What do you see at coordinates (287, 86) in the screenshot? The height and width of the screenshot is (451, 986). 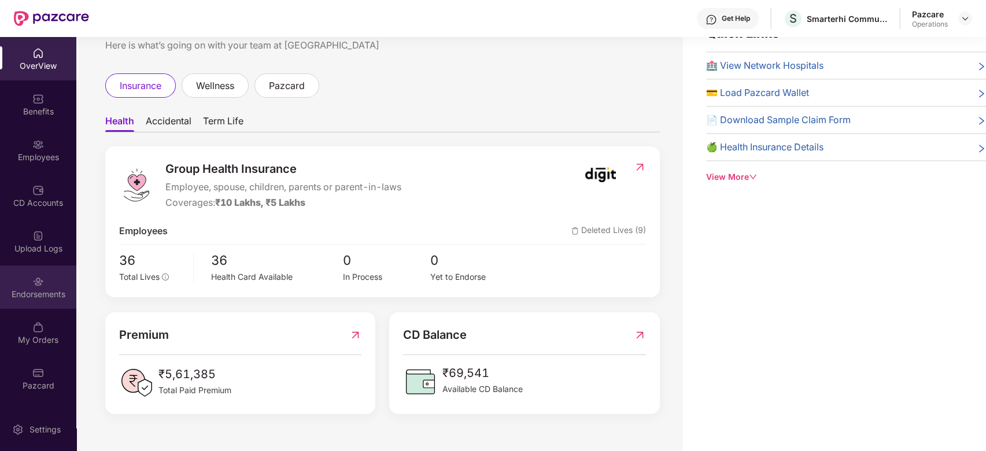 I see `span: pazcard` at bounding box center [287, 86].